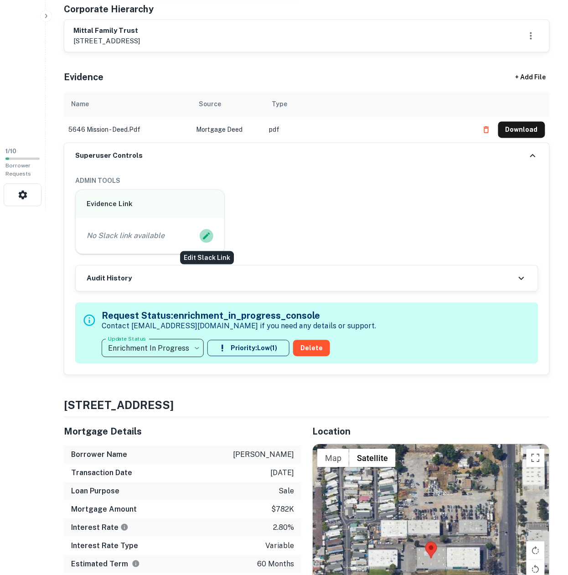 Image resolution: width=568 pixels, height=575 pixels. I want to click on h6: mittal family trust, so click(107, 31).